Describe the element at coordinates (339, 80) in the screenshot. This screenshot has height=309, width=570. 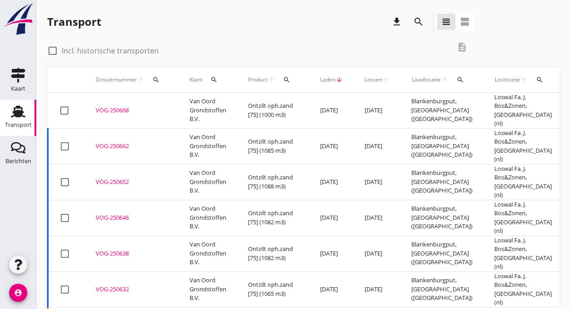
I see `i: arrow_downward` at that location.